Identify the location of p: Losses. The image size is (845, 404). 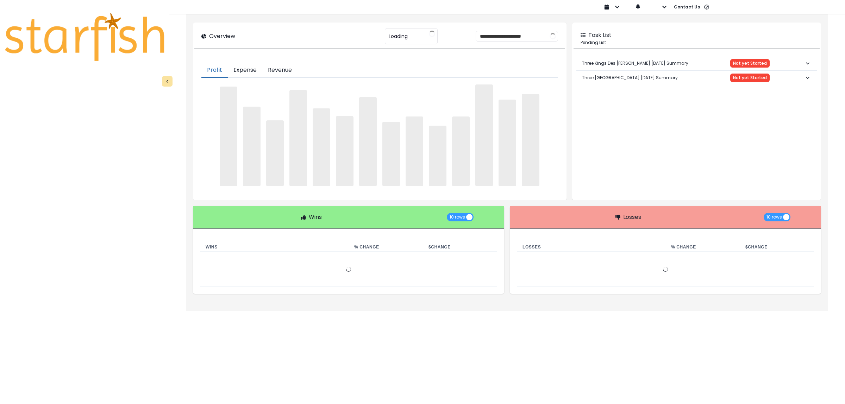
(632, 217).